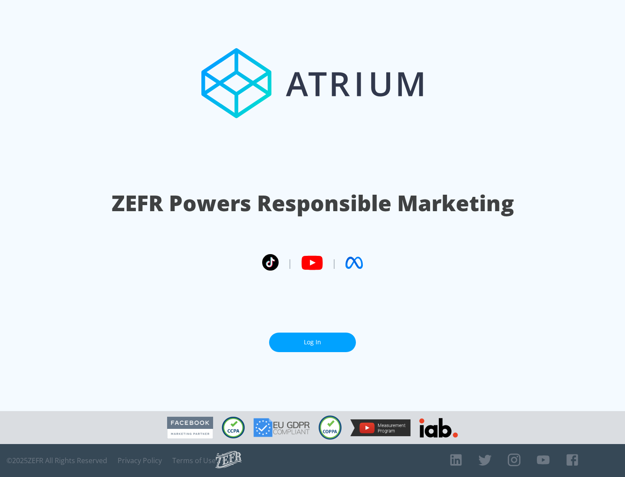 This screenshot has height=477, width=625. I want to click on img: Facebook Marketing Partner, so click(190, 428).